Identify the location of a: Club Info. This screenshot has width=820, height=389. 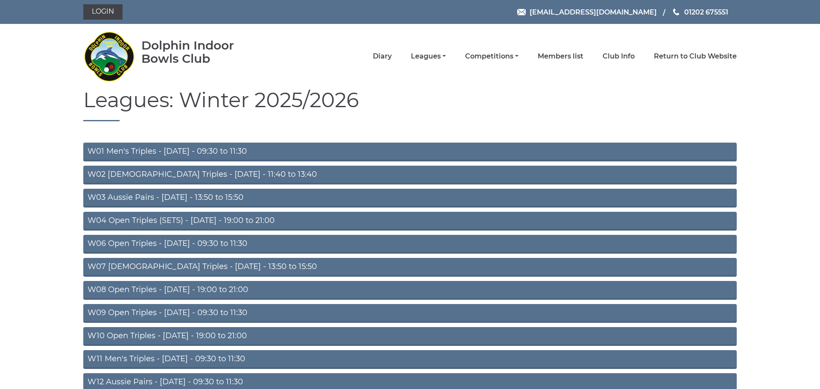
(618, 56).